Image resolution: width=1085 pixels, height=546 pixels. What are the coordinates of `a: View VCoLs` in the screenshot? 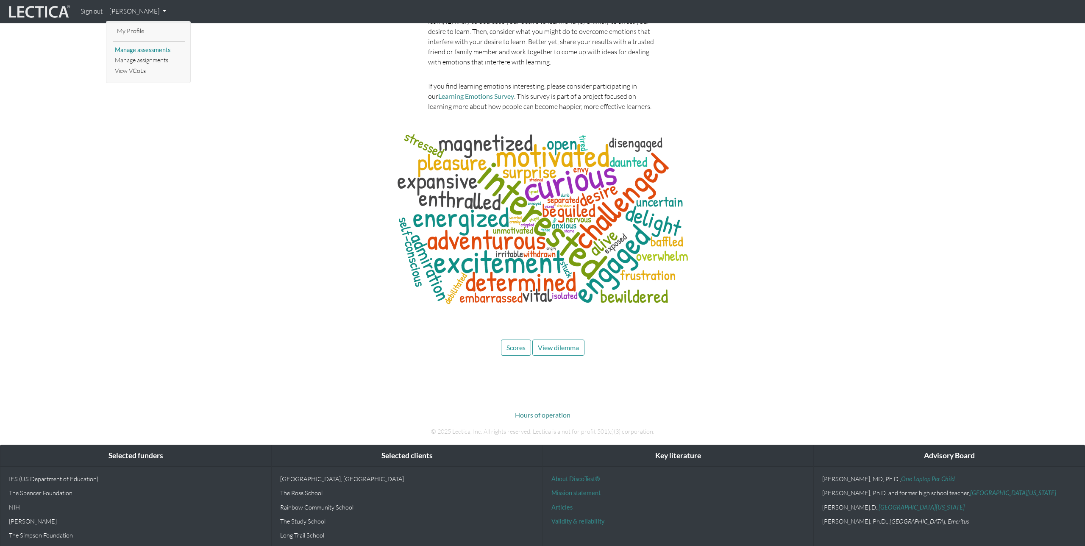 It's located at (149, 71).